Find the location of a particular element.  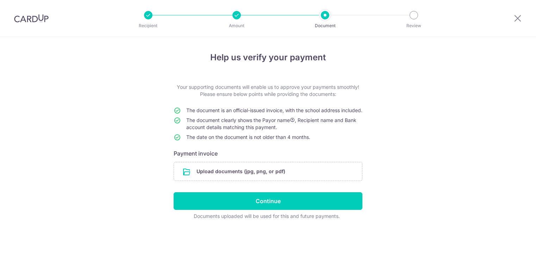

p: Amount is located at coordinates (237, 26).